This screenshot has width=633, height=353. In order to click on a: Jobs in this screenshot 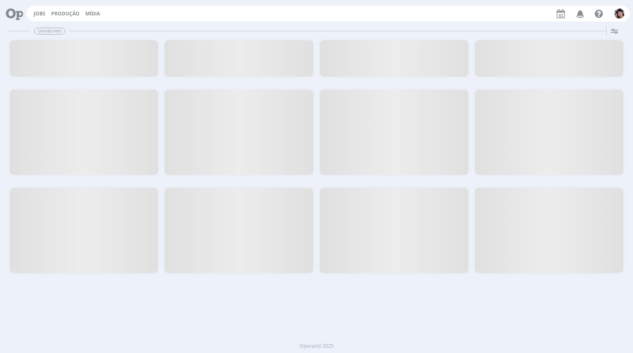, I will do `click(39, 13)`.